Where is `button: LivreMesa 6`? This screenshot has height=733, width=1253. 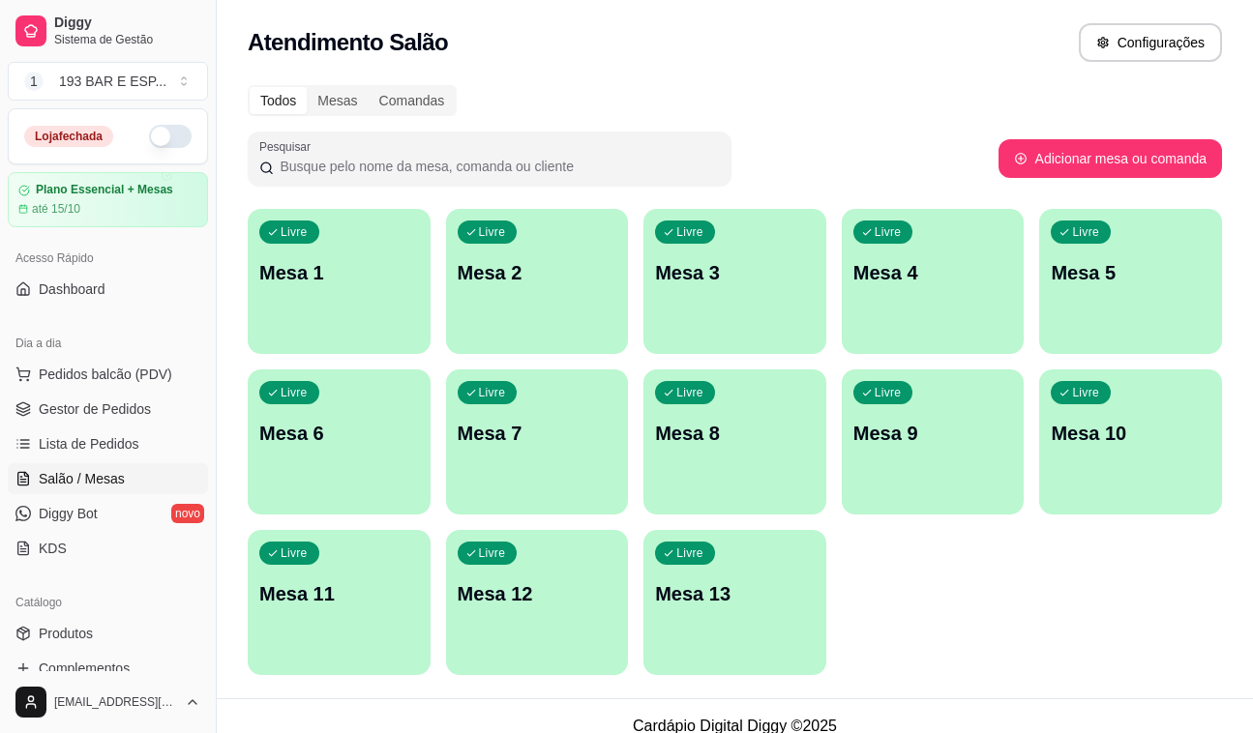 button: LivreMesa 6 is located at coordinates (339, 442).